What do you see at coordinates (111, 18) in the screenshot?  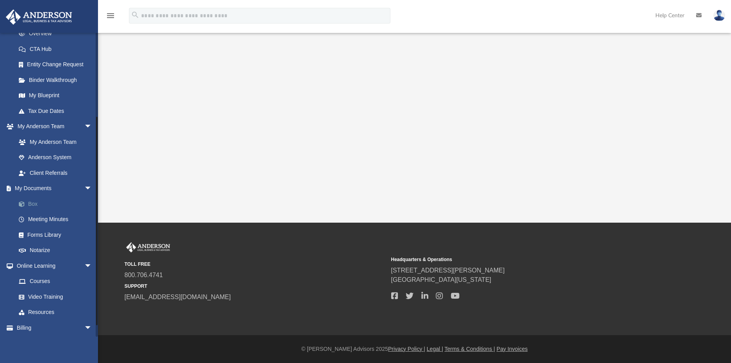 I see `a: menu` at bounding box center [111, 18].